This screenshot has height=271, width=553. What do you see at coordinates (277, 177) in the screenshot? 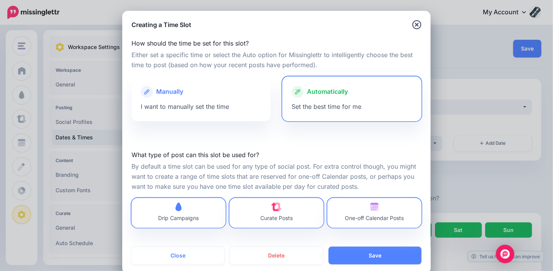
I see `p: By default a time slot can be used for any type of social post. For extra control though, you mig...` at bounding box center [277, 177].